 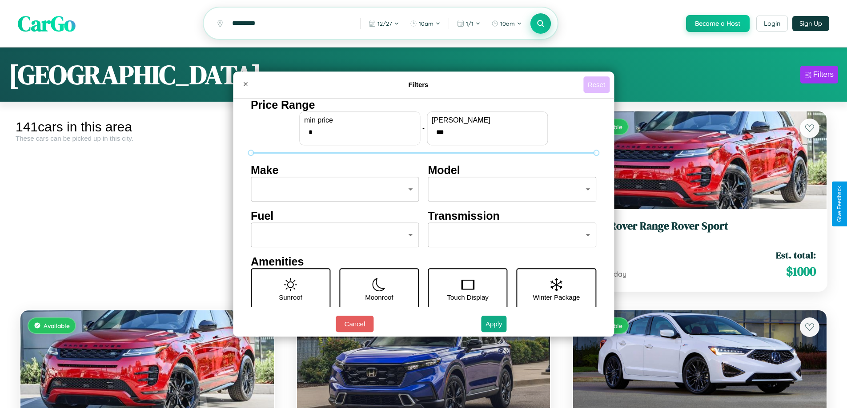 What do you see at coordinates (56, 326) in the screenshot?
I see `span: Available` at bounding box center [56, 326].